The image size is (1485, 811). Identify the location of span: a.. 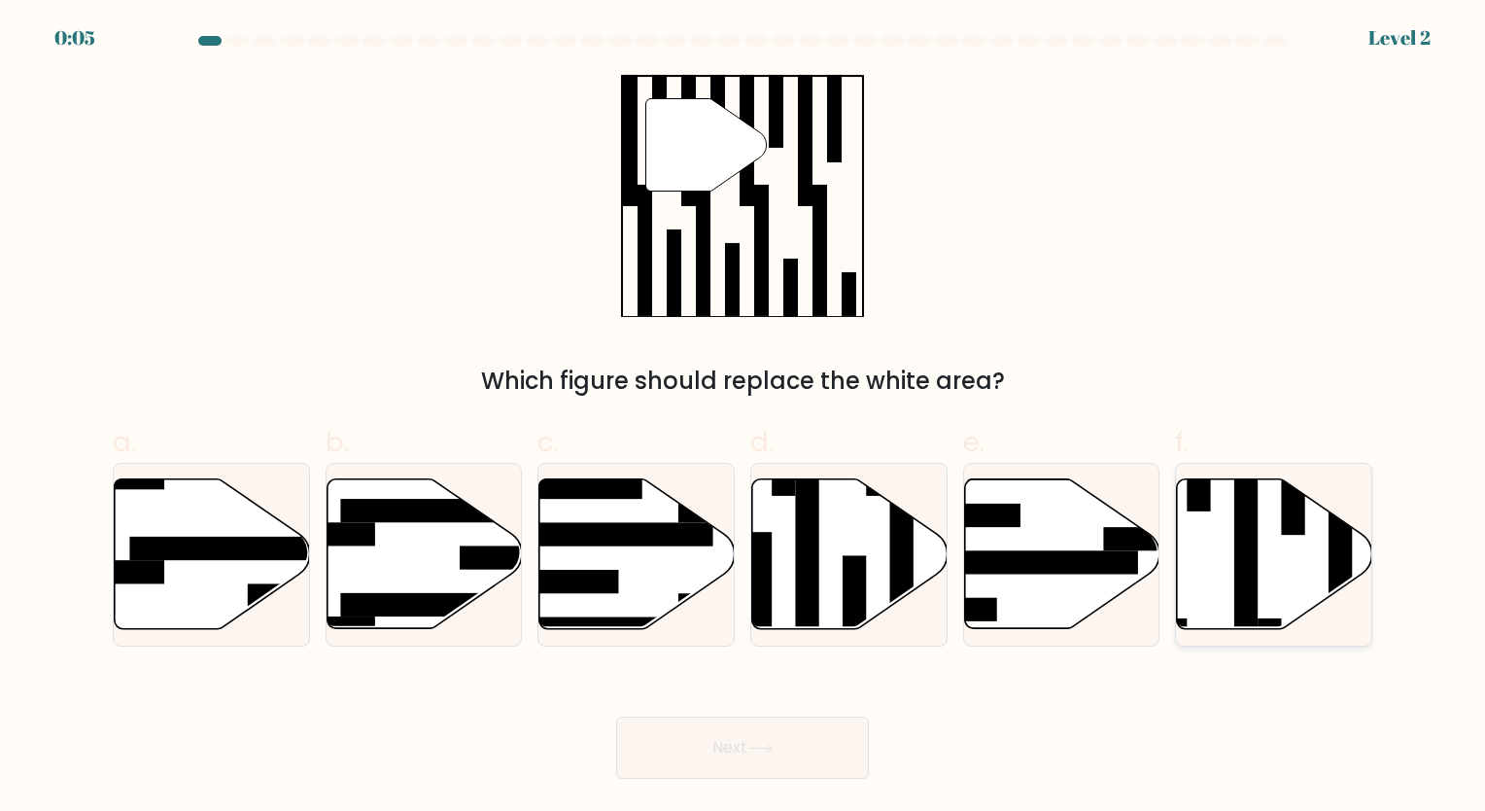
(124, 441).